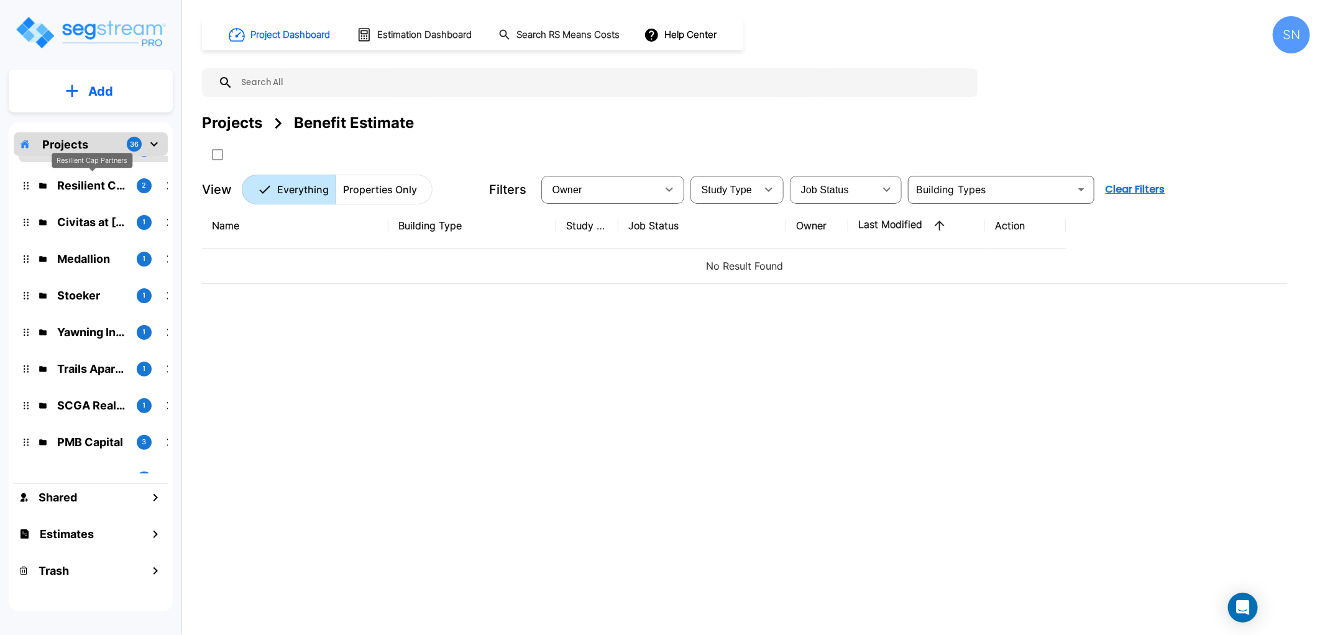 The height and width of the screenshot is (635, 1320). Describe the element at coordinates (560, 35) in the screenshot. I see `button: Search RS Means Costs` at that location.